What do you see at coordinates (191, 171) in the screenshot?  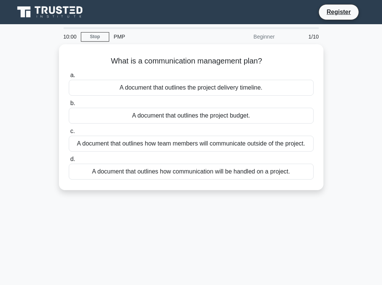 I see `div: A document that outlines how communication will be handled on a project.` at bounding box center [191, 171].